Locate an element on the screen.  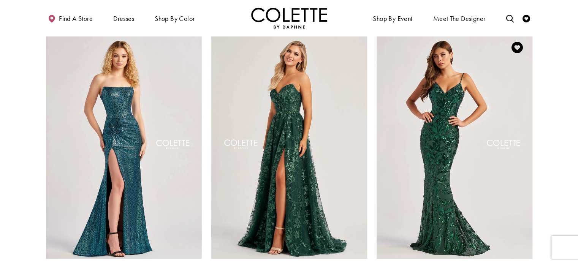
a: Check Wishlist is located at coordinates (526, 18).